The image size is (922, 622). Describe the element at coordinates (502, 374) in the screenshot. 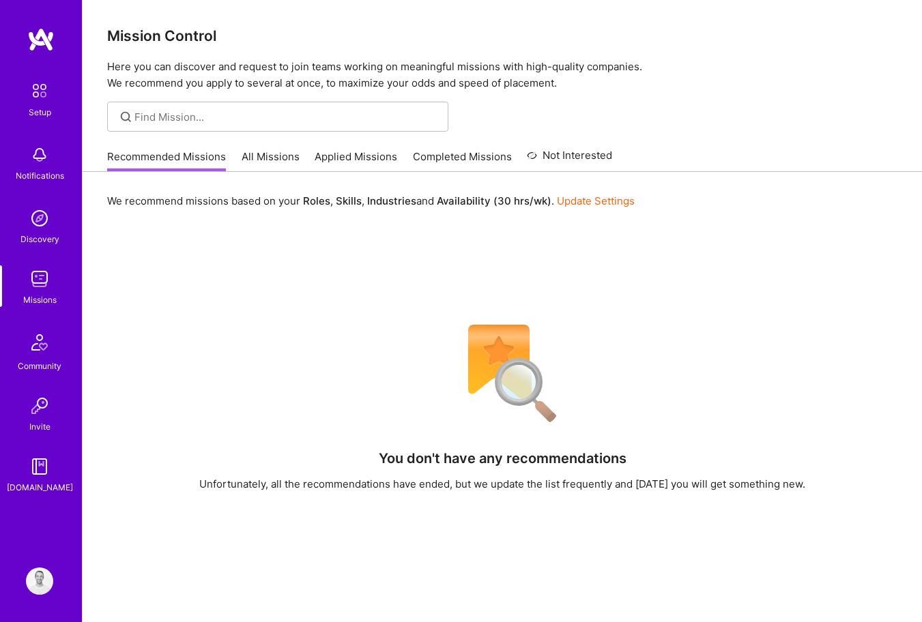

I see `img: No Results` at that location.